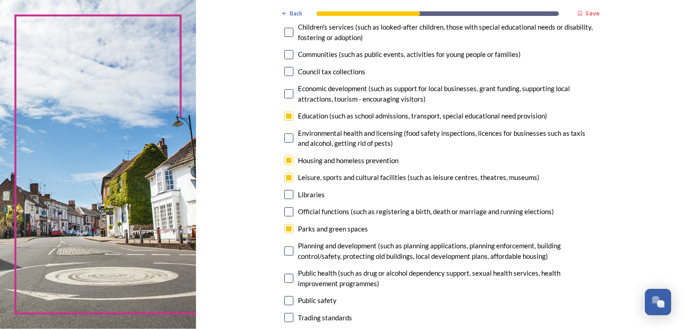 This screenshot has width=685, height=329. What do you see at coordinates (325, 317) in the screenshot?
I see `div: Trading standards` at bounding box center [325, 317].